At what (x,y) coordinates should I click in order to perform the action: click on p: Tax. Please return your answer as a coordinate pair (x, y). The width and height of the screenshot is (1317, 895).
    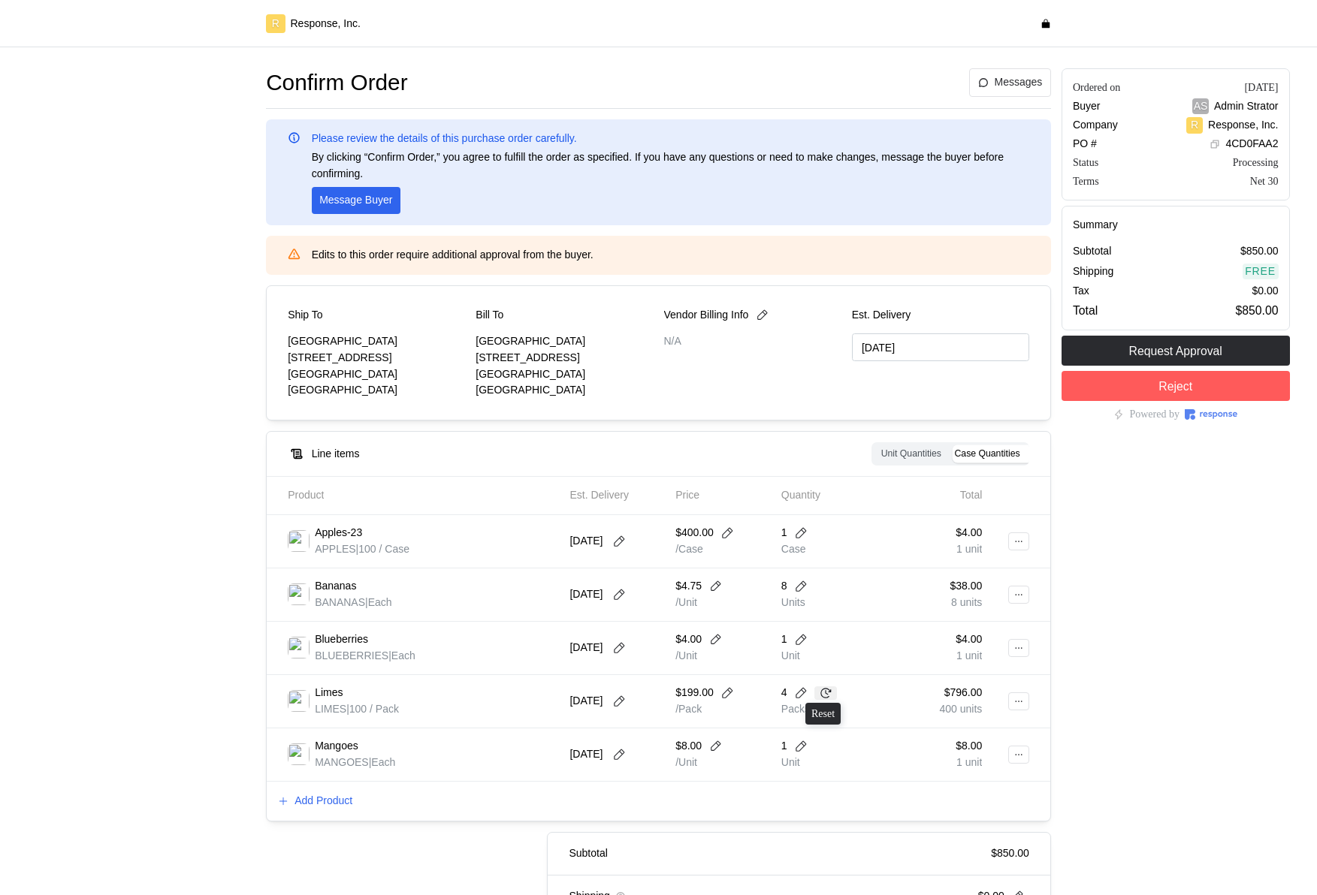
    Looking at the image, I should click on (1081, 291).